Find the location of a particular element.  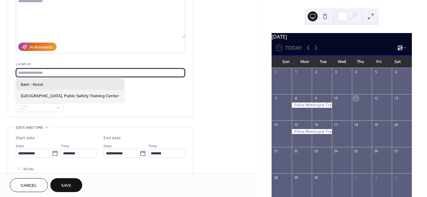

div: 9 is located at coordinates (316, 98).